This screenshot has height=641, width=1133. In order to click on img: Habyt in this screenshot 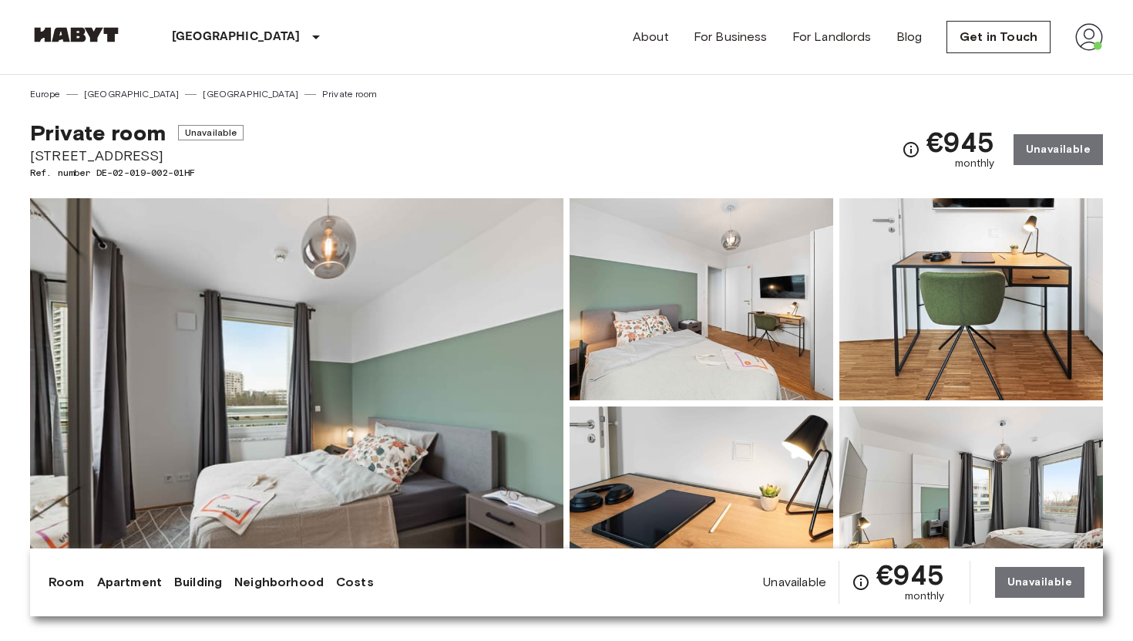, I will do `click(76, 35)`.